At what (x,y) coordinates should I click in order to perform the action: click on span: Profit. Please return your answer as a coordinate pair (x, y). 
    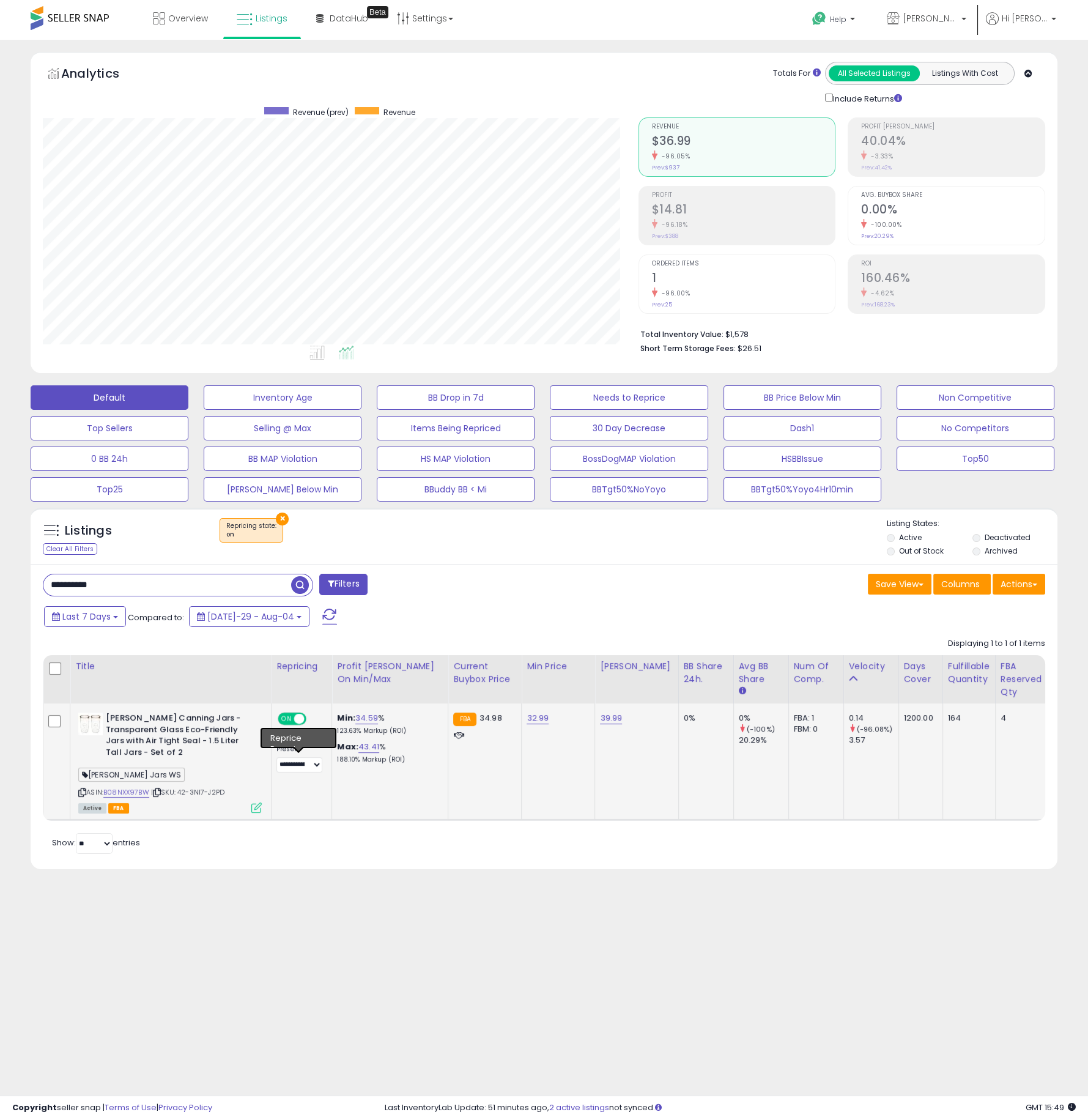
    Looking at the image, I should click on (744, 195).